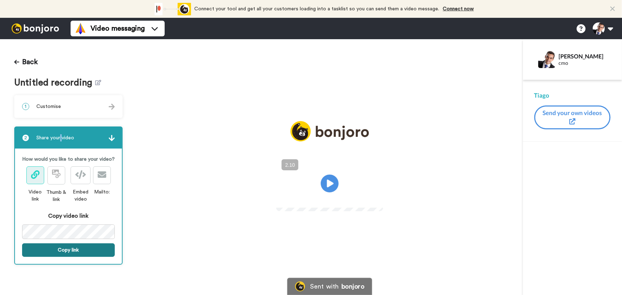  I want to click on button: Send your own videos, so click(572, 117).